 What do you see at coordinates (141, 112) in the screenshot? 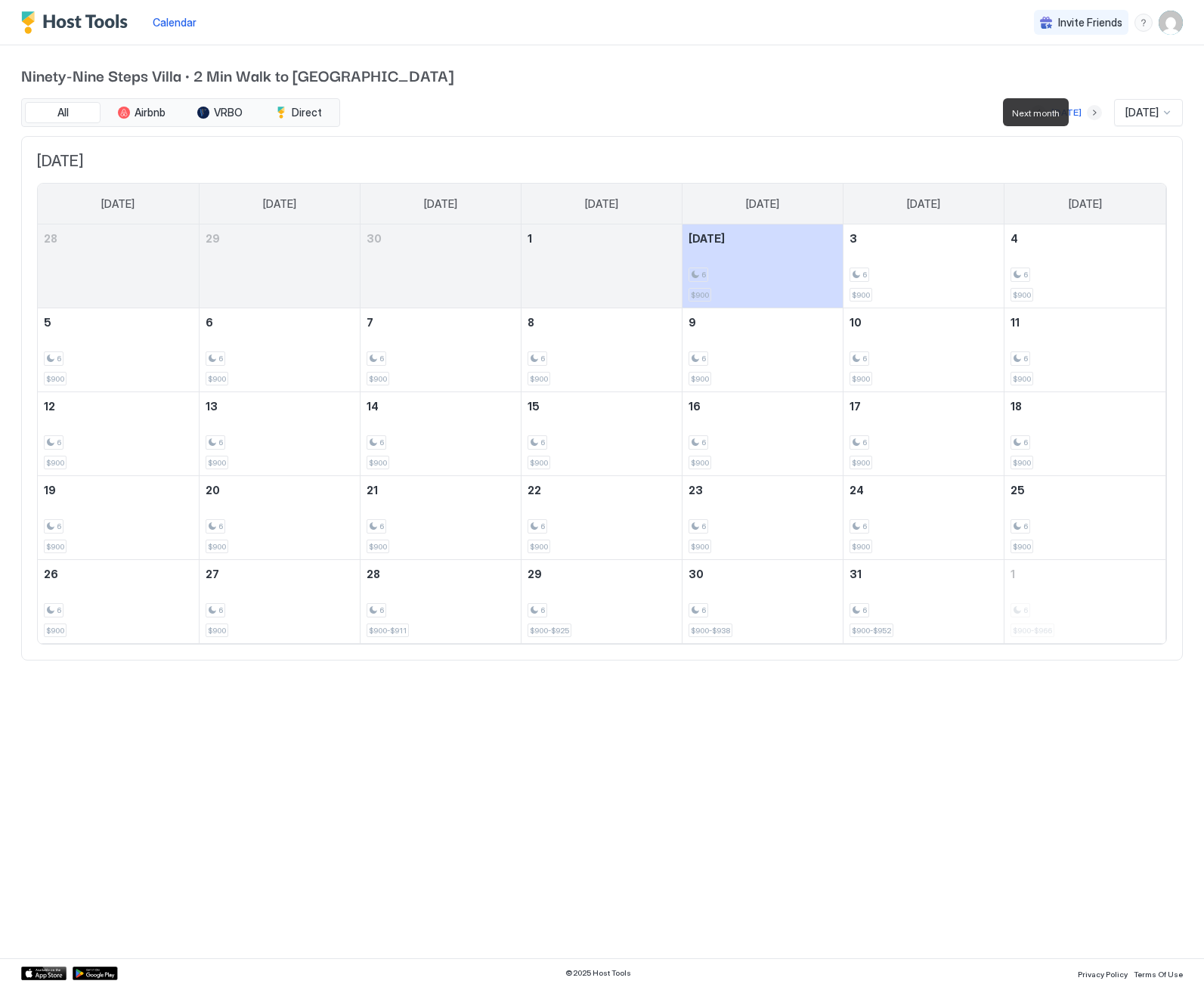
I see `button: Airbnb` at bounding box center [141, 112].